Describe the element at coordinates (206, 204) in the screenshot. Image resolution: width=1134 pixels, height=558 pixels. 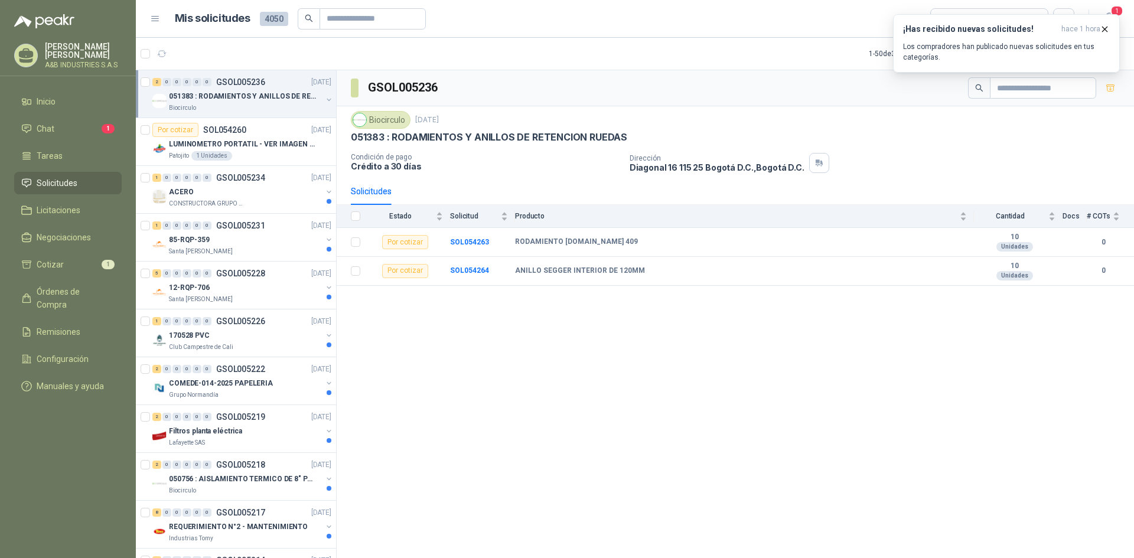
I see `p: CONSTRUCTORA GRUPO FIP` at that location.